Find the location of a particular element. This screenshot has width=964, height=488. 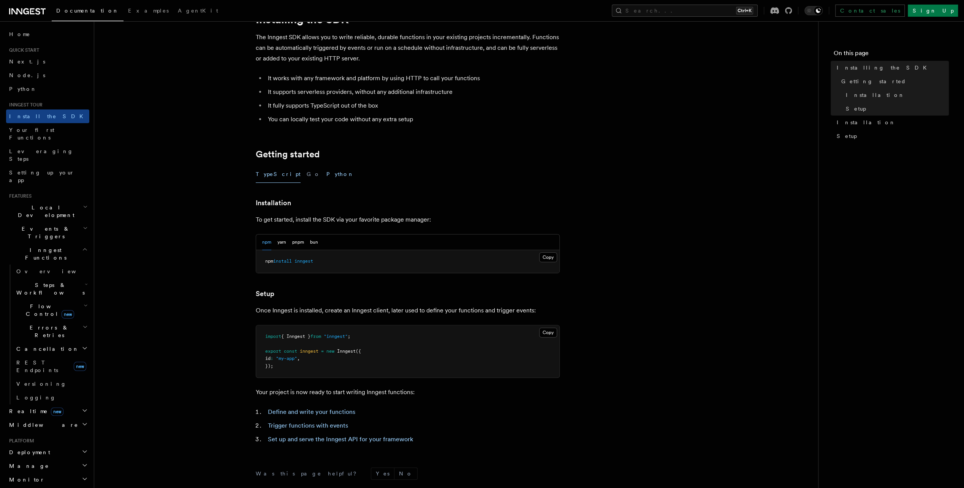

p: Was this page helpful? is located at coordinates (308, 473).